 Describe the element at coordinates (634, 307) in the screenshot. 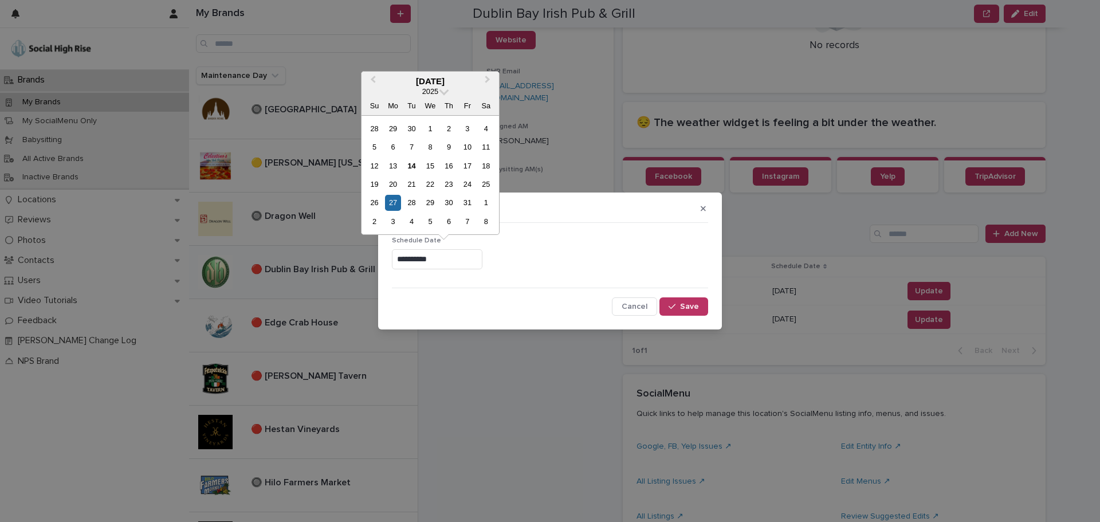

I see `button: Cancel` at that location.